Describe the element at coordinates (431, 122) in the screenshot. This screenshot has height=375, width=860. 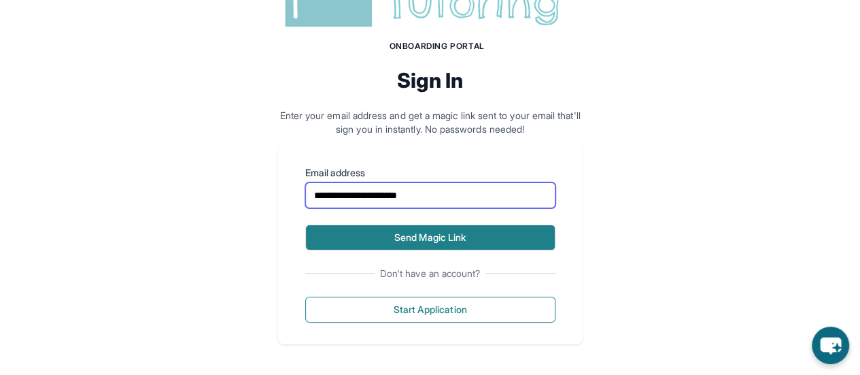
I see `p: Enter your email address and get a magic link sent to your email that'll sign you in instantly. N...` at that location.